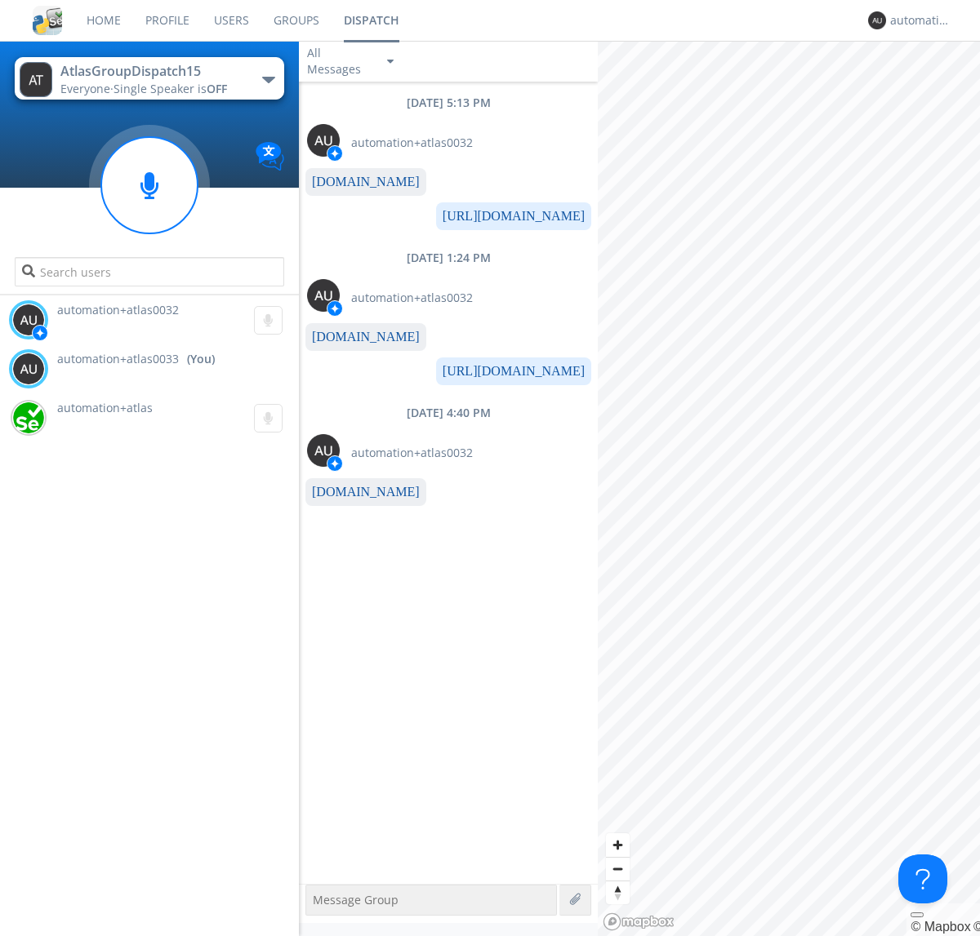 This screenshot has width=980, height=936. What do you see at coordinates (201, 359) in the screenshot?
I see `div: (You)` at bounding box center [201, 359].